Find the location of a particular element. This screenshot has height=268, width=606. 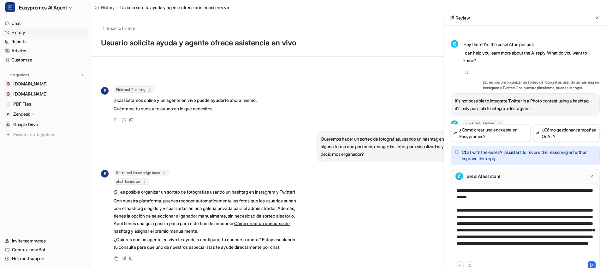

a: Articles is located at coordinates (45, 51).